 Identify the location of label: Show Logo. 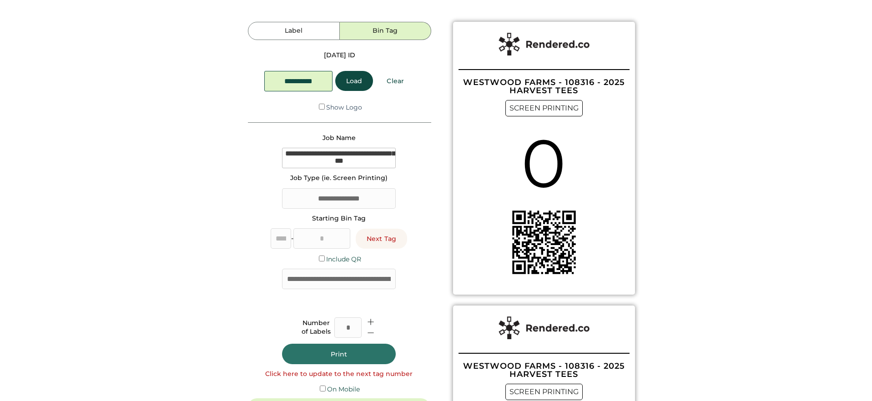
(344, 107).